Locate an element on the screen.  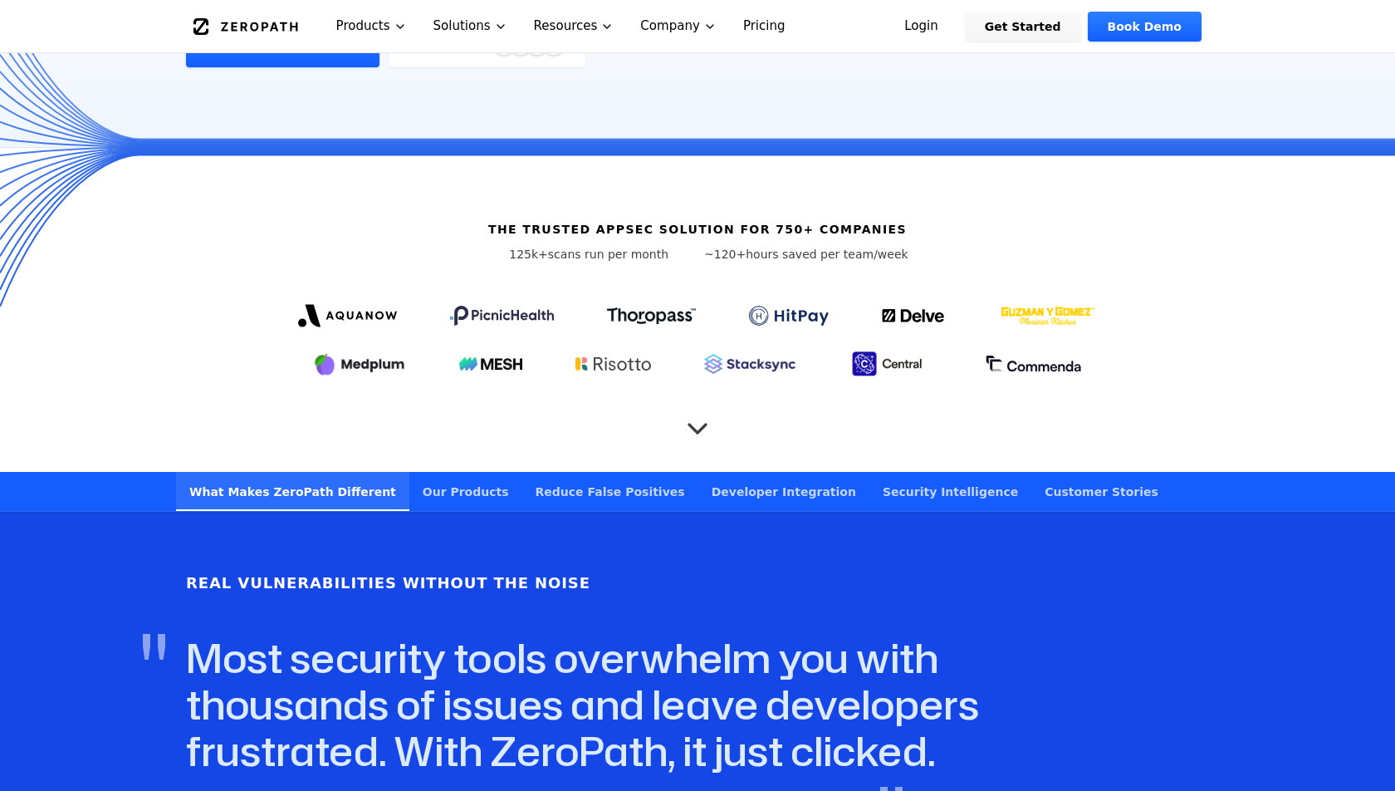
a: What Makes ZeroPath Different is located at coordinates (292, 491).